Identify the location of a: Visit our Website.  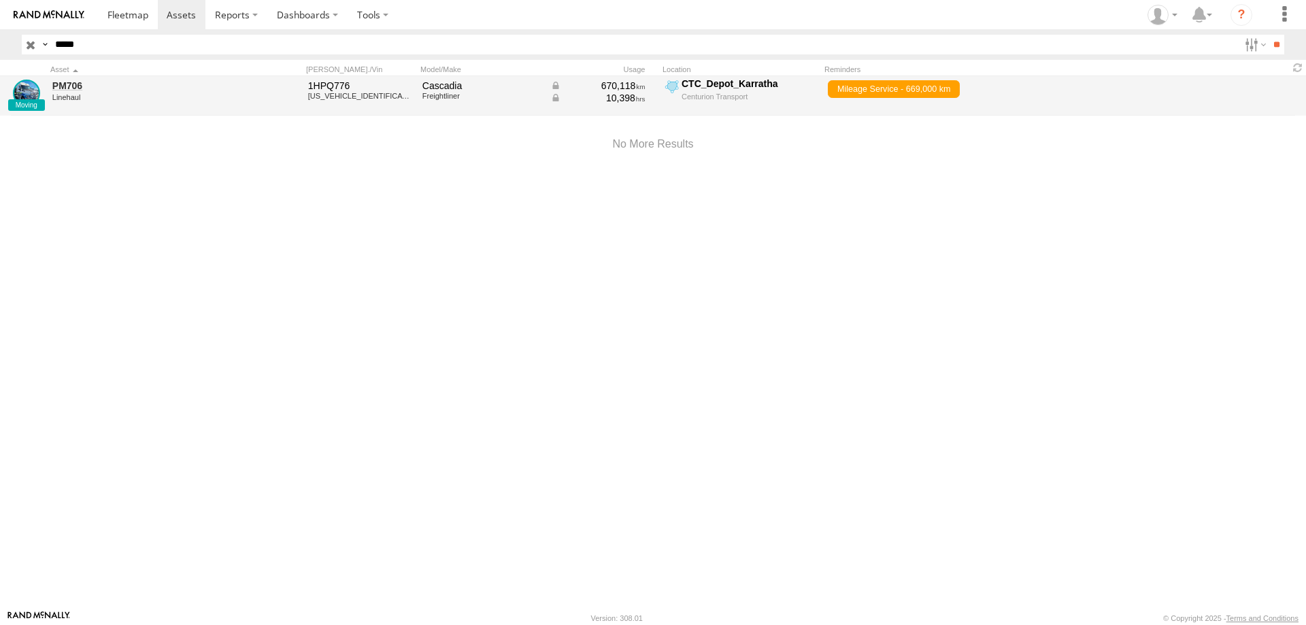
(39, 618).